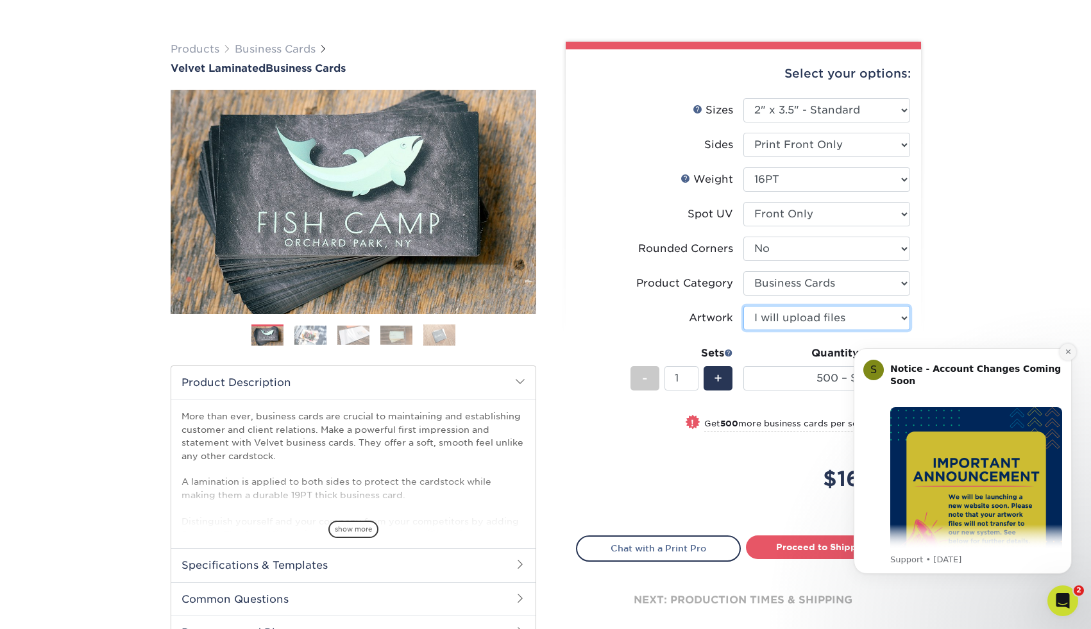 The height and width of the screenshot is (629, 1091). I want to click on div: Select your options:, so click(743, 74).